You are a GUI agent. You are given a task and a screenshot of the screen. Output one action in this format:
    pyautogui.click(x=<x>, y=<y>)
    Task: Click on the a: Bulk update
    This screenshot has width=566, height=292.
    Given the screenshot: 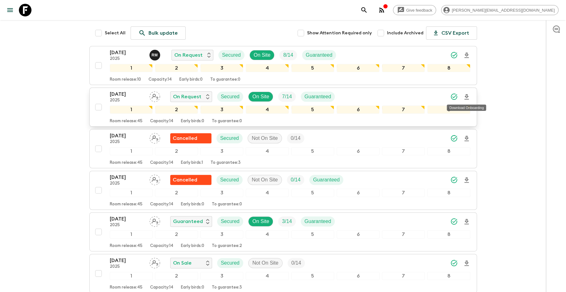 What is the action you would take?
    pyautogui.click(x=158, y=33)
    